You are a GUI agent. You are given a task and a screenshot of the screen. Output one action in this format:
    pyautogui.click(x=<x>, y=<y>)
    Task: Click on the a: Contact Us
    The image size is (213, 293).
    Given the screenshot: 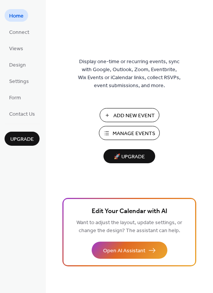 What is the action you would take?
    pyautogui.click(x=22, y=113)
    